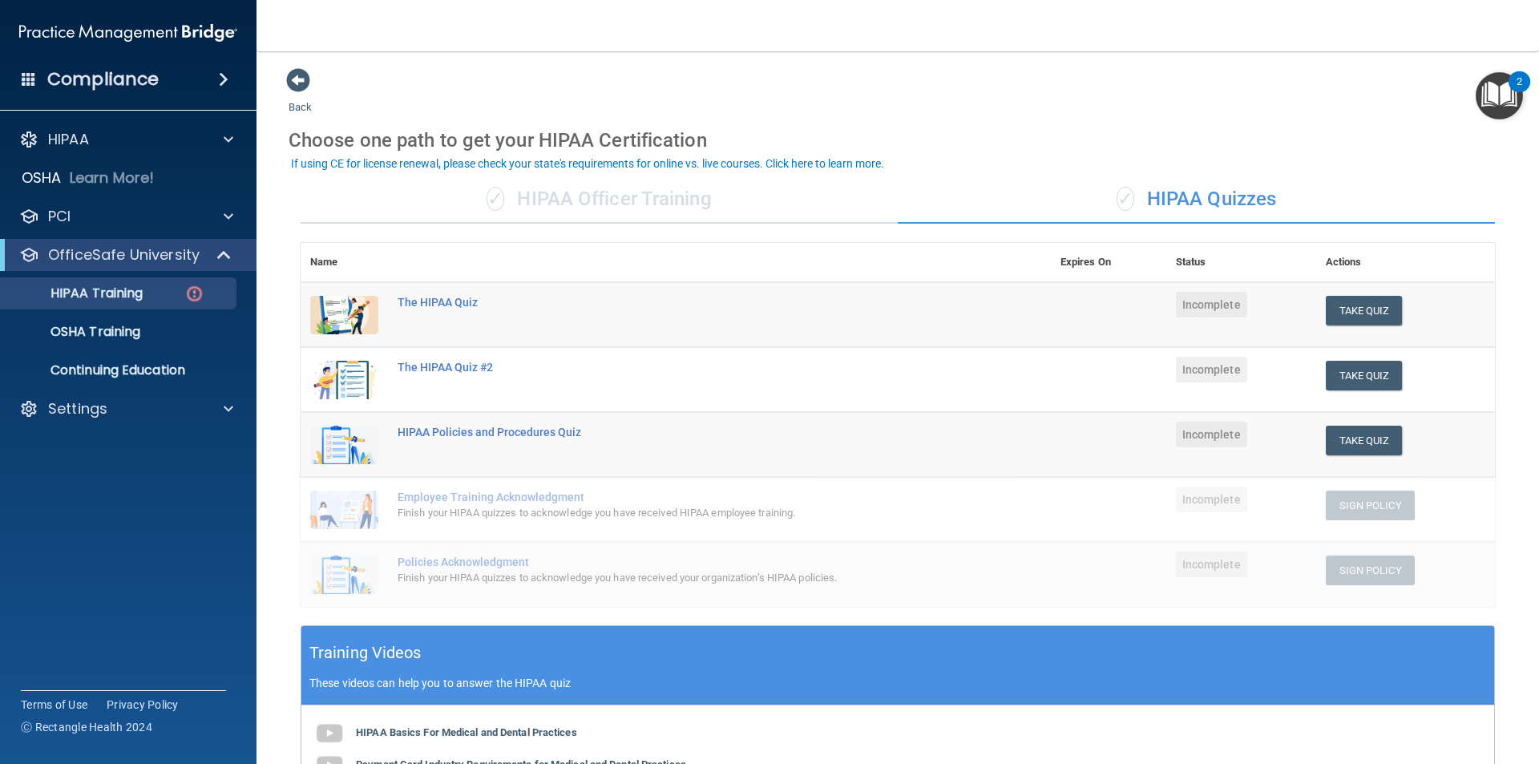 The height and width of the screenshot is (764, 1539). Describe the element at coordinates (87, 727) in the screenshot. I see `span: Ⓒ Rectangle Health 2024` at that location.